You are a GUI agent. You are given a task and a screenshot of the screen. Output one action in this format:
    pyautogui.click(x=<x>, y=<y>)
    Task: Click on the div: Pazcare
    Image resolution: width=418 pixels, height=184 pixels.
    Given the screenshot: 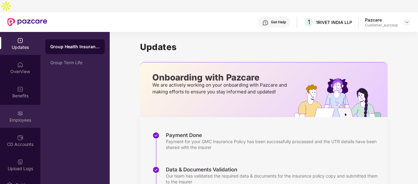 What is the action you would take?
    pyautogui.click(x=381, y=20)
    